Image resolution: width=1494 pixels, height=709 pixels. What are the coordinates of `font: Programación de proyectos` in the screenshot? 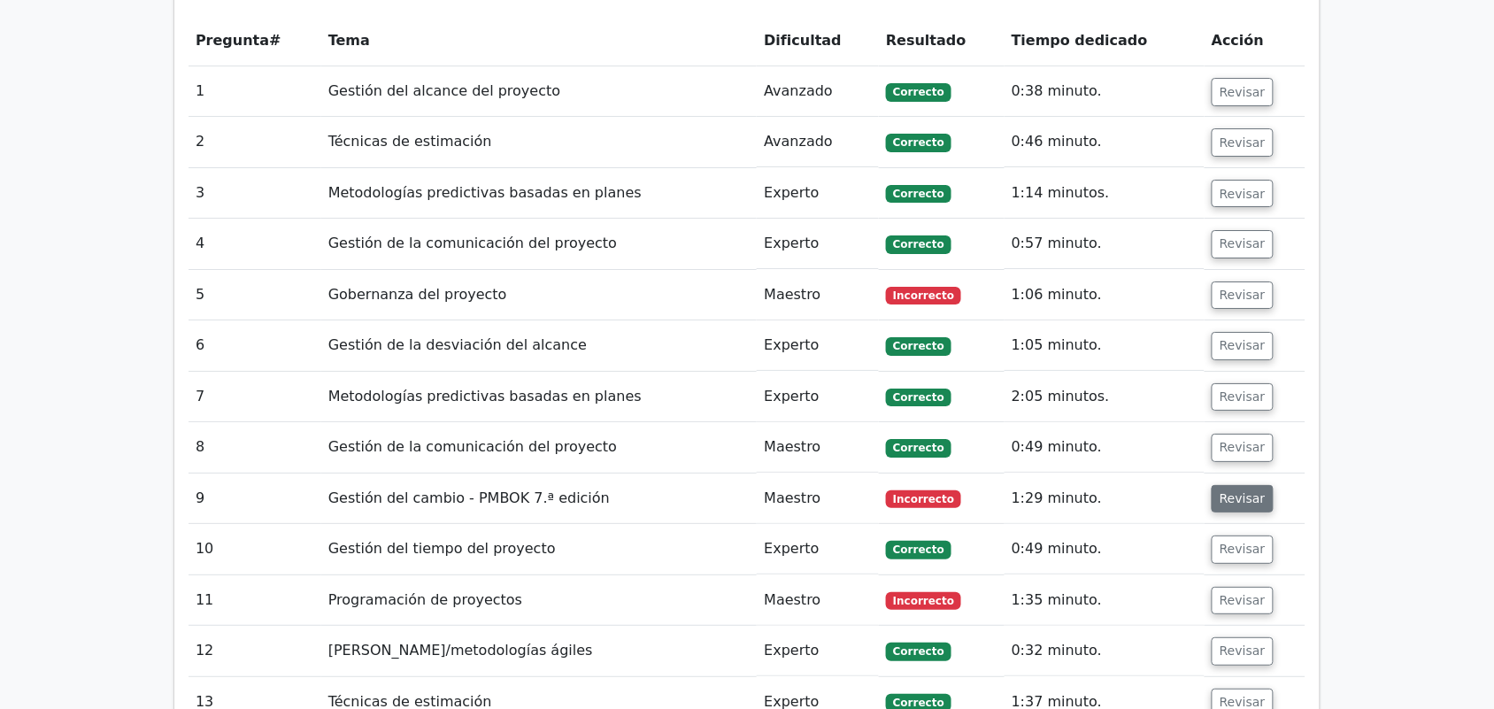 It's located at (425, 599).